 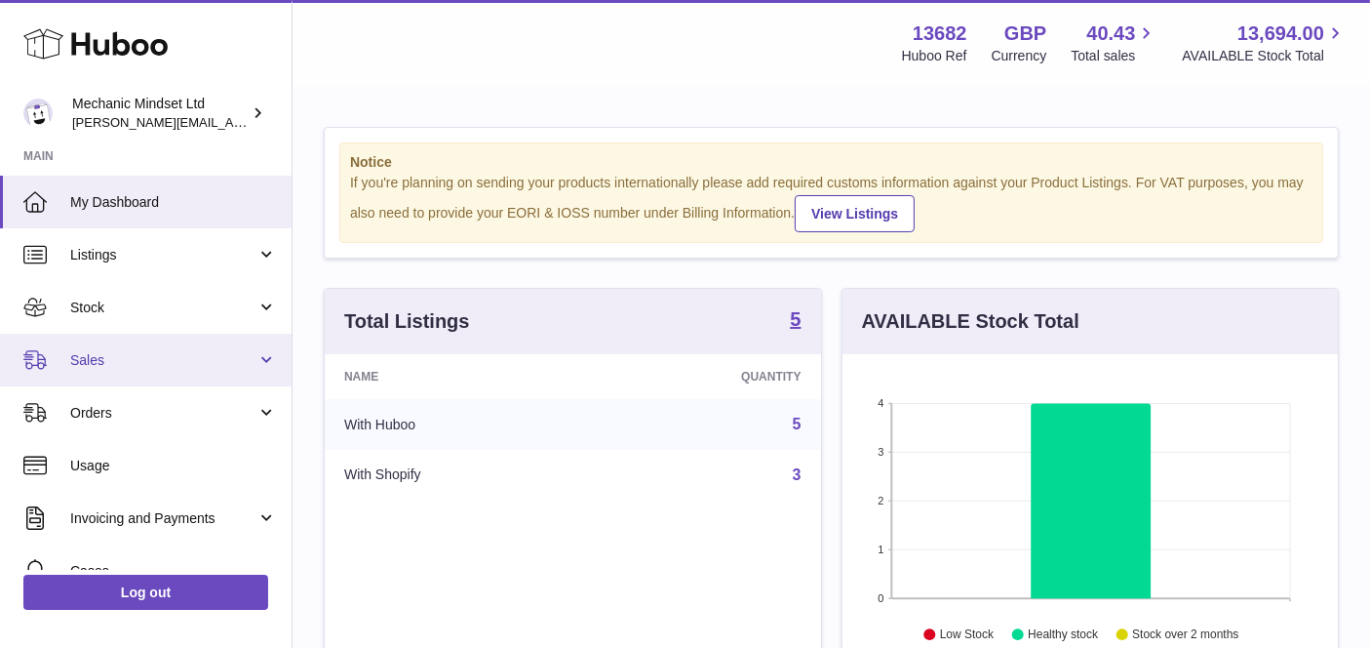 What do you see at coordinates (1025, 33) in the screenshot?
I see `strong: GBP` at bounding box center [1025, 33].